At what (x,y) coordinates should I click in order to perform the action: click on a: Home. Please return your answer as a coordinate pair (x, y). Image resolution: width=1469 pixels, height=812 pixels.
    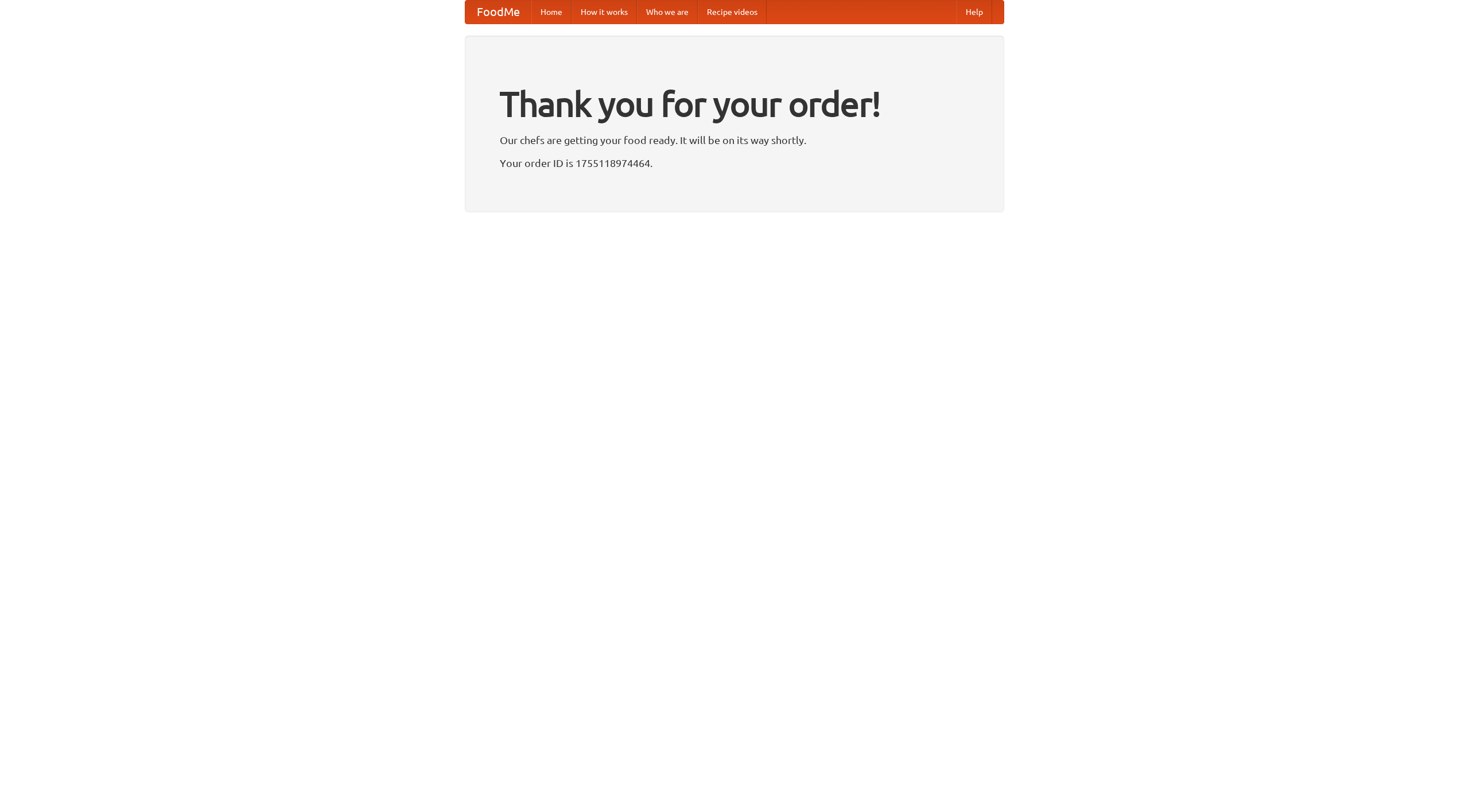
    Looking at the image, I should click on (552, 12).